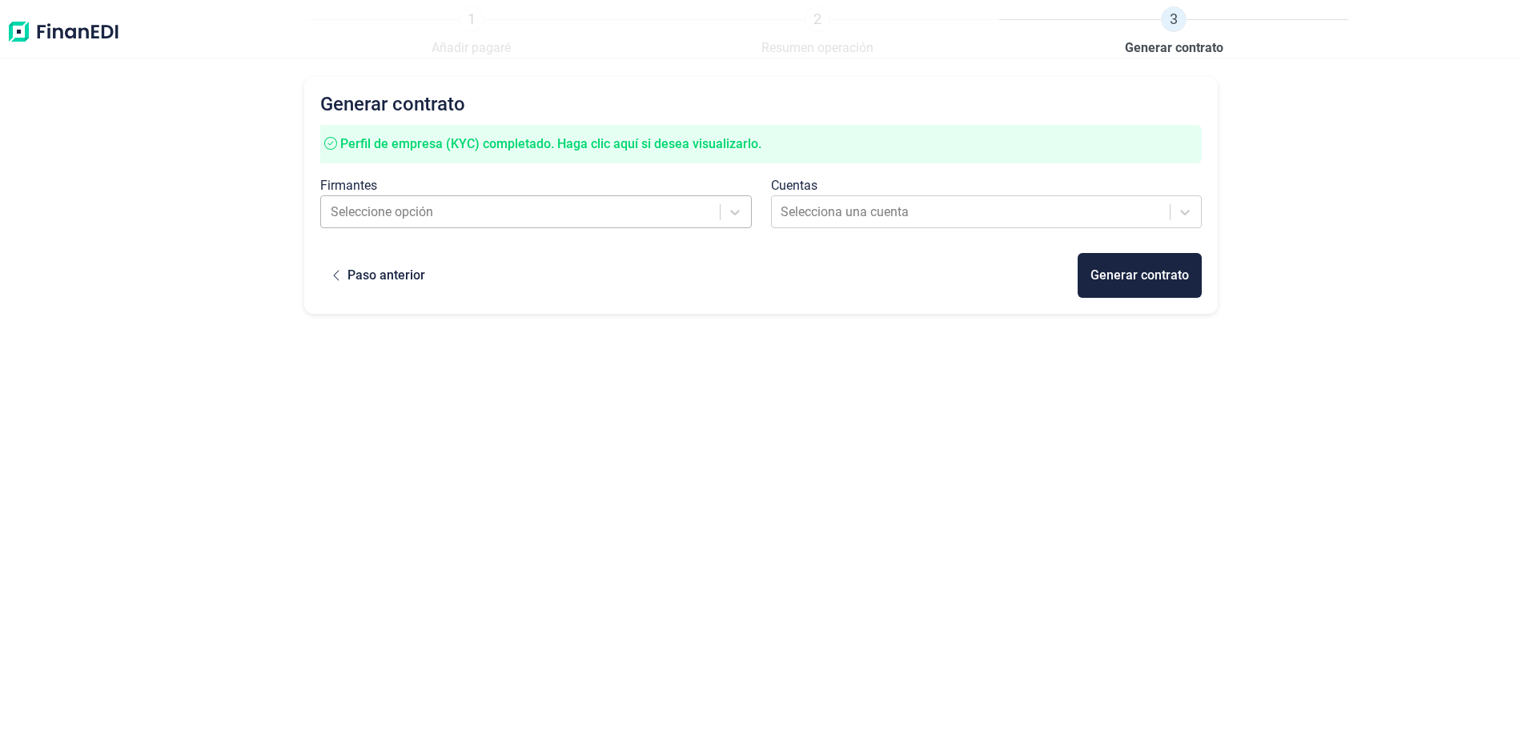 The height and width of the screenshot is (743, 1522). What do you see at coordinates (1140, 275) in the screenshot?
I see `button: Generar contrato` at bounding box center [1140, 275].